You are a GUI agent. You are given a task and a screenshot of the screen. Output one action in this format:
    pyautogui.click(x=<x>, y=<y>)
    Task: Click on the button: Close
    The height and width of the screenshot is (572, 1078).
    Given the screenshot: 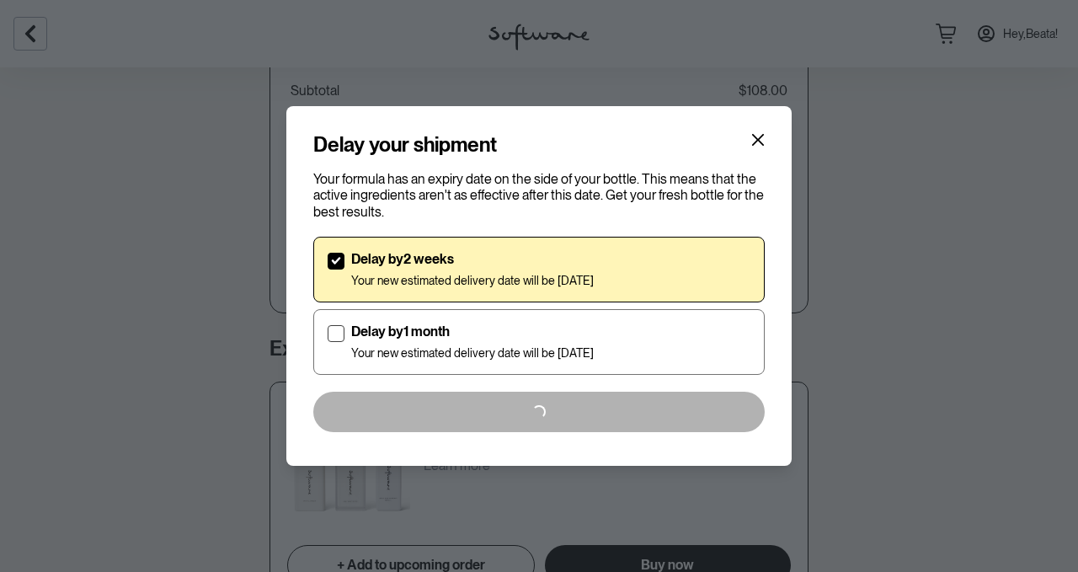 What is the action you would take?
    pyautogui.click(x=758, y=140)
    